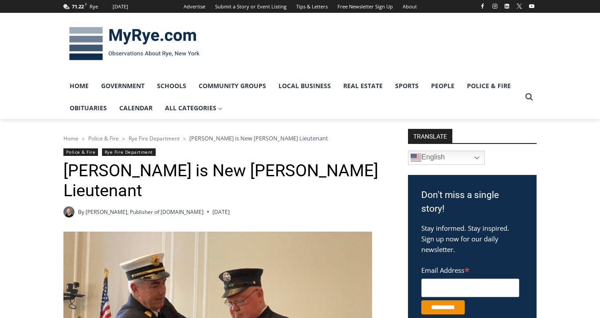 Image resolution: width=600 pixels, height=318 pixels. Describe the element at coordinates (430, 136) in the screenshot. I see `strong: TRANSLATE` at that location.